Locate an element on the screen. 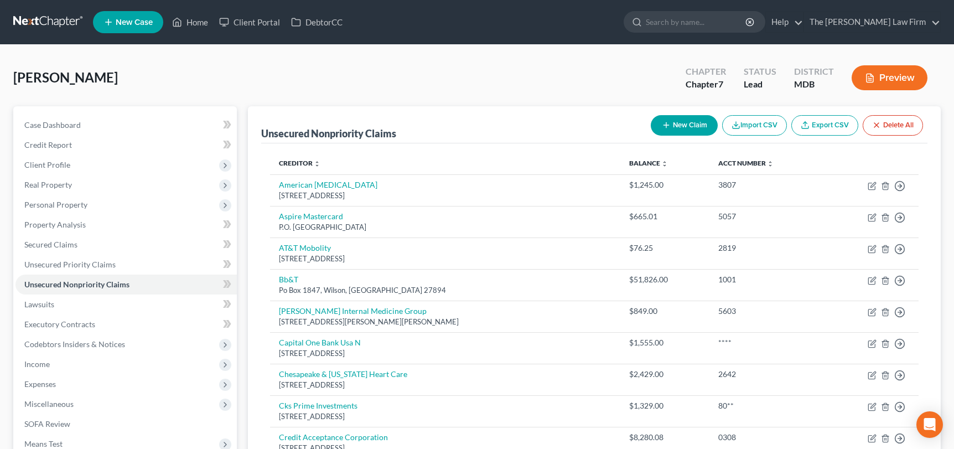 Image resolution: width=954 pixels, height=449 pixels. div: $1,555.00 is located at coordinates (665, 343).